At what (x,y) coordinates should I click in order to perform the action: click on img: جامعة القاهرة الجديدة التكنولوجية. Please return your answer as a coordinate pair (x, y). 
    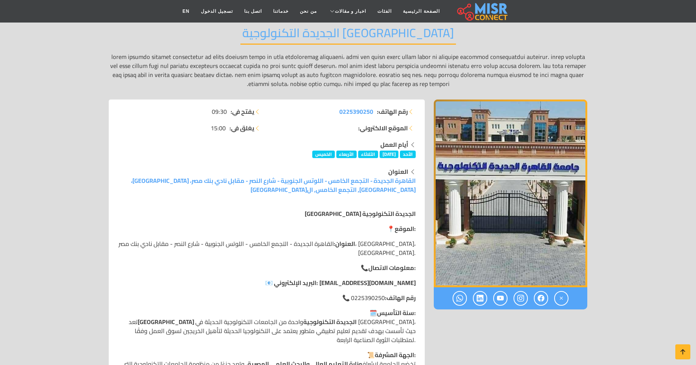
    Looking at the image, I should click on (510, 194).